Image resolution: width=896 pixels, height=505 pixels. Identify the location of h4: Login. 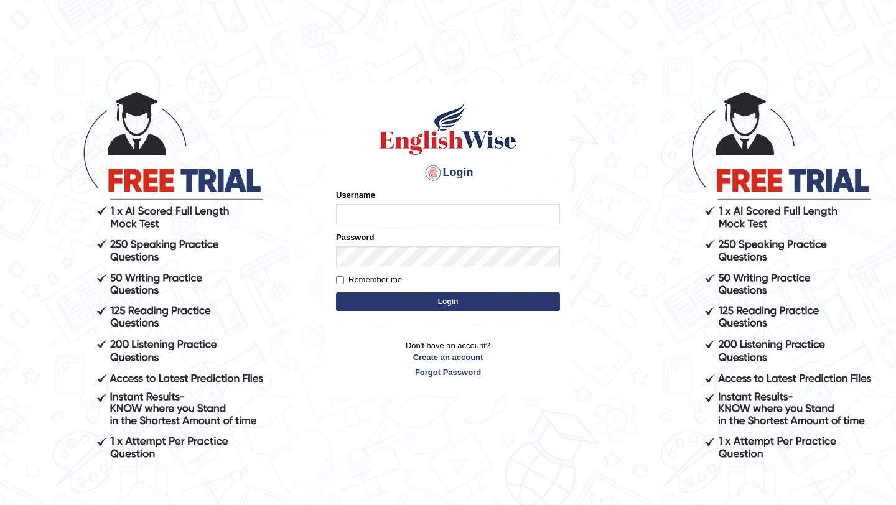
(448, 173).